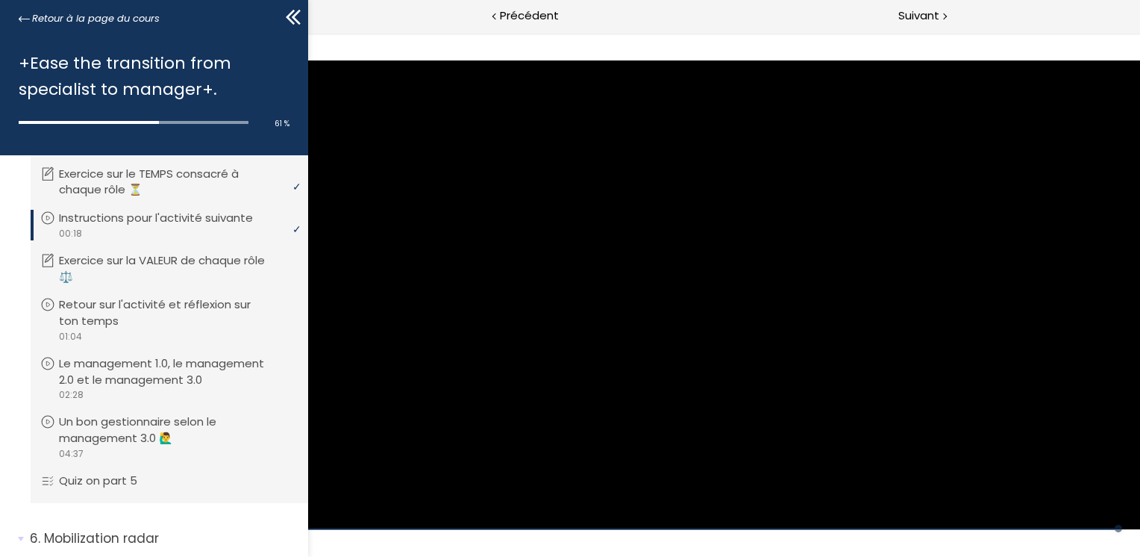 This screenshot has width=1140, height=557. Describe the element at coordinates (177, 269) in the screenshot. I see `p: Exercice sur la VALEUR de chaque rôle ⚖️` at that location.